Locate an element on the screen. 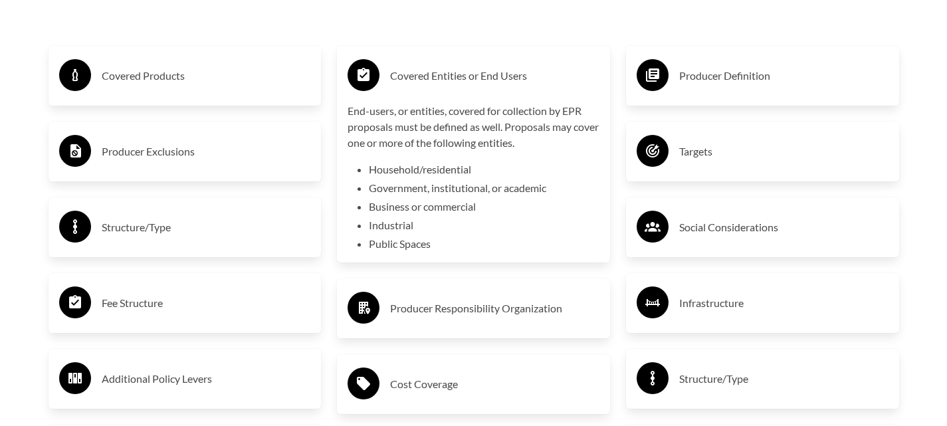 The width and height of the screenshot is (947, 426). h3: Producer Exclusions is located at coordinates (206, 152).